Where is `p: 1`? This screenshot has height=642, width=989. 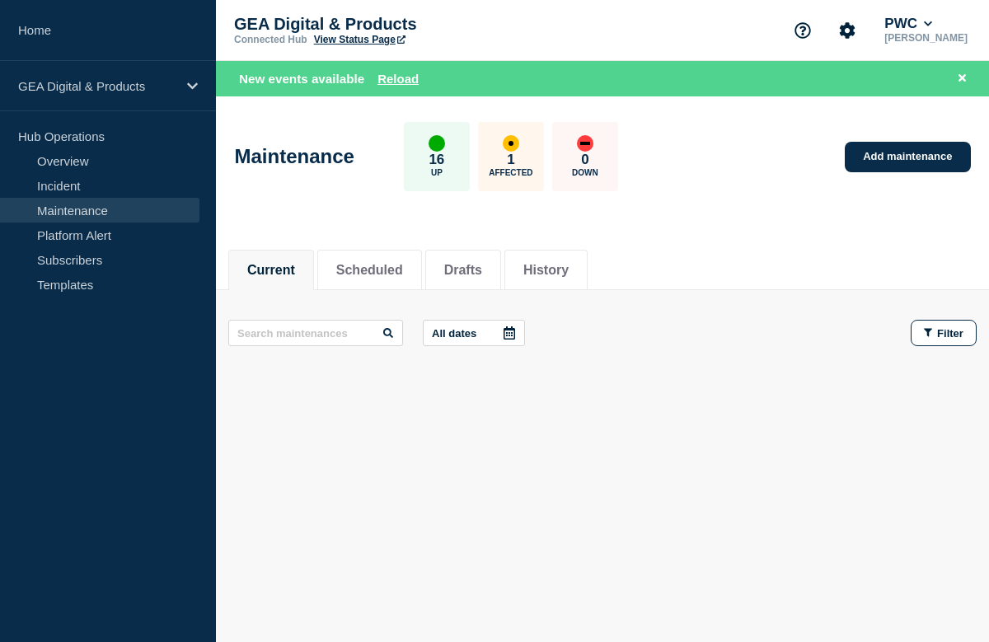
p: 1 is located at coordinates (510, 160).